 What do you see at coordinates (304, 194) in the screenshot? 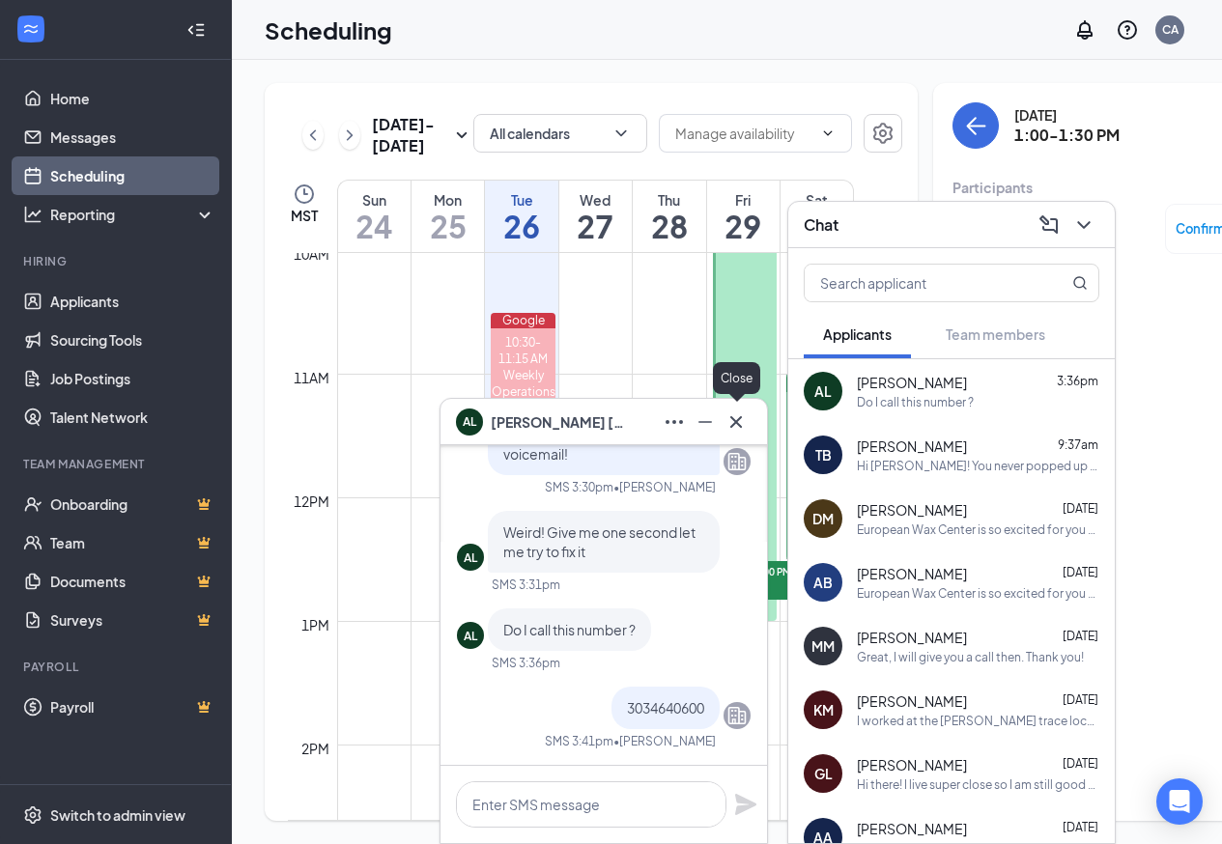
I see `svg: Clock` at bounding box center [304, 194].